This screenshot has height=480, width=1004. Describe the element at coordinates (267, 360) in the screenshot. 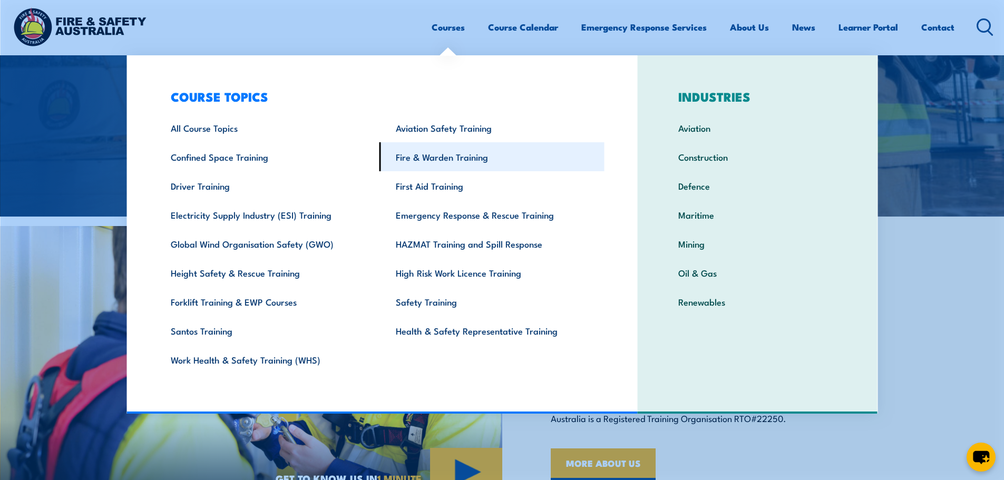

I see `a: Work Health & Safety Training (WHS)` at that location.